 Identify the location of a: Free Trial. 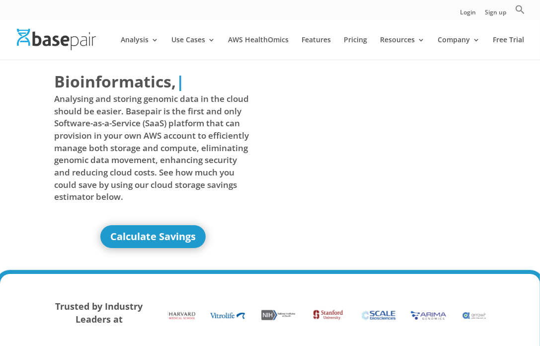
(508, 48).